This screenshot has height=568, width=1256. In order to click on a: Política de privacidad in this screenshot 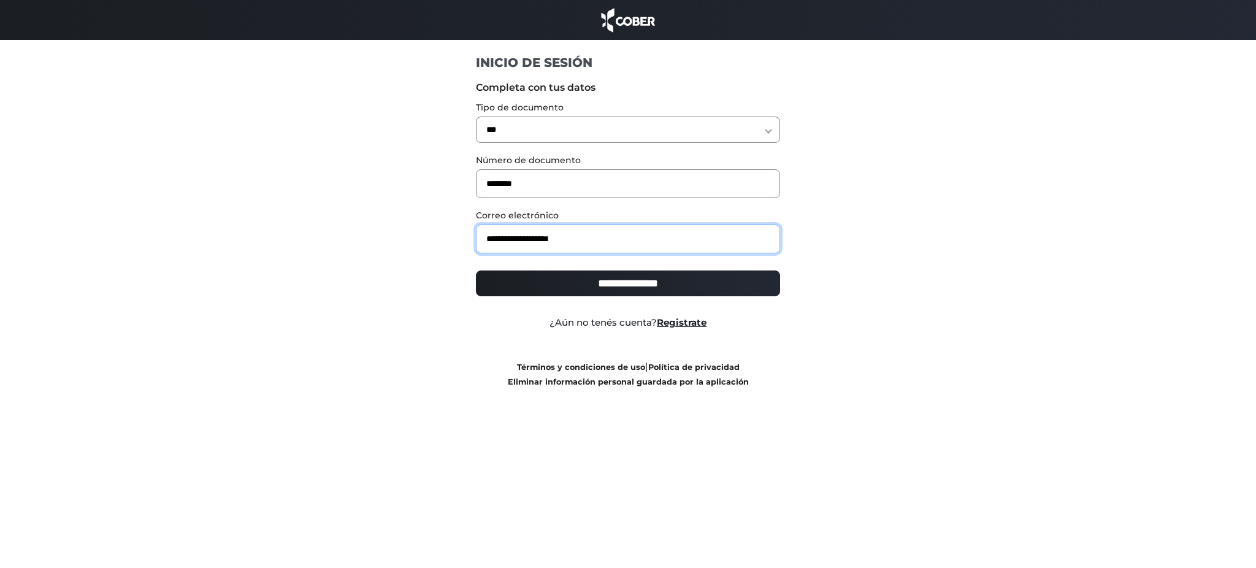, I will do `click(694, 367)`.